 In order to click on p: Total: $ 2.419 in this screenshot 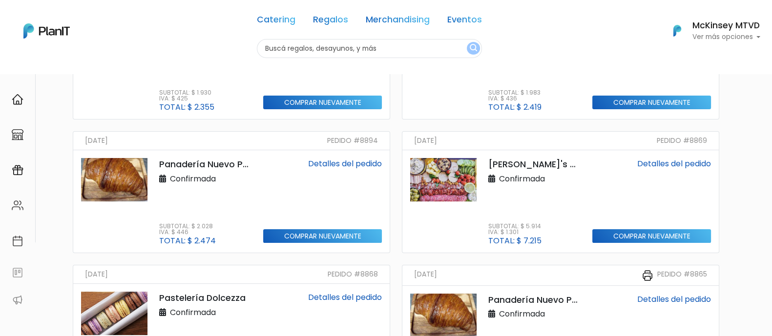, I will do `click(514, 107)`.